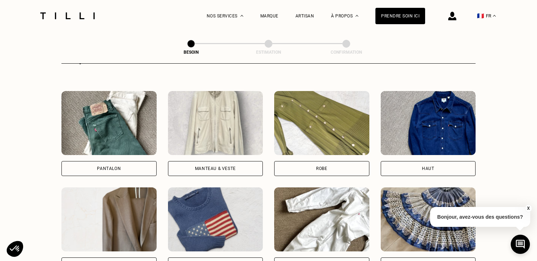 The width and height of the screenshot is (537, 261). I want to click on img: Tilli retouche votre Pantalon, so click(109, 123).